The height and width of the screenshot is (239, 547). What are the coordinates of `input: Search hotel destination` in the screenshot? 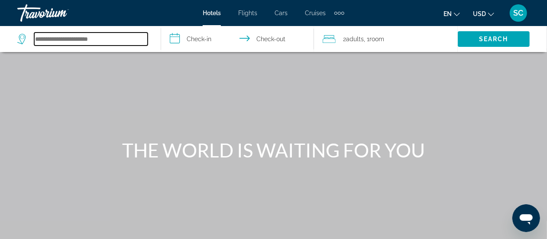 It's located at (91, 39).